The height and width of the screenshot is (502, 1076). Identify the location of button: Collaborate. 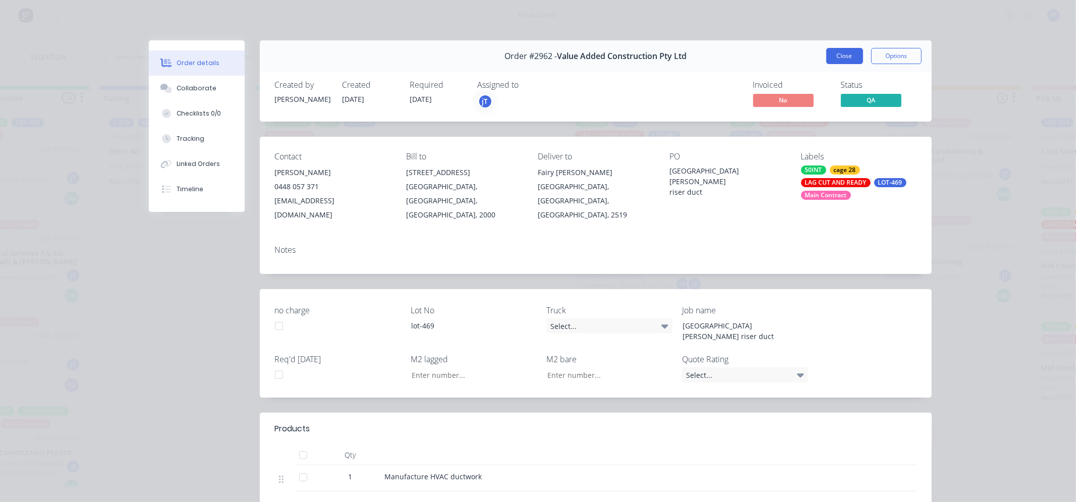
(197, 88).